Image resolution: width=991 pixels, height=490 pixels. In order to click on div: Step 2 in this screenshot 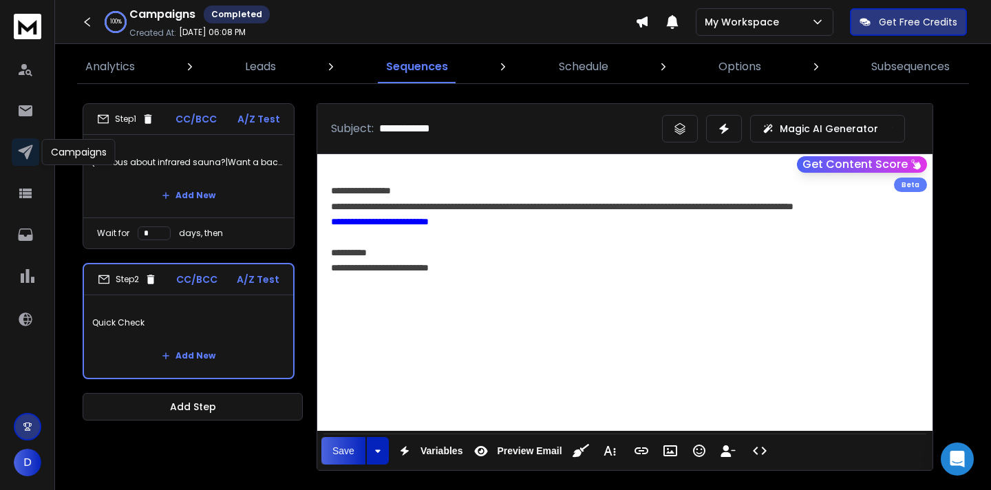, I will do `click(127, 280)`.